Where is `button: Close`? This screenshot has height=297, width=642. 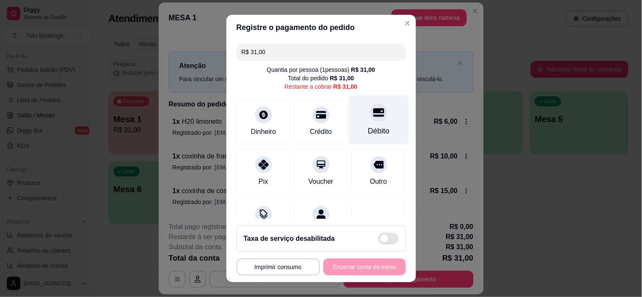 button: Close is located at coordinates (407, 23).